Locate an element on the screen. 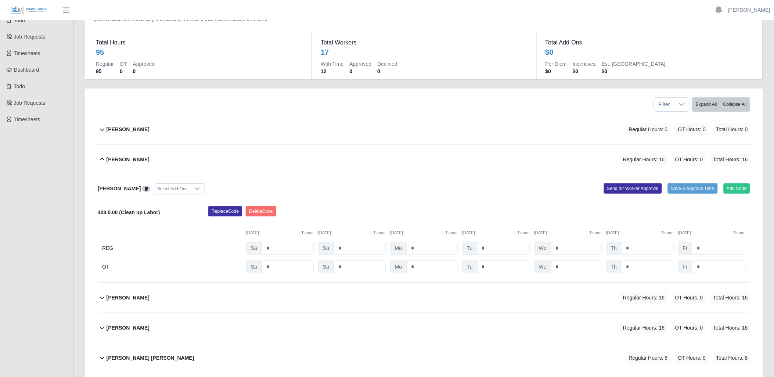  dd: 95 is located at coordinates (105, 71).